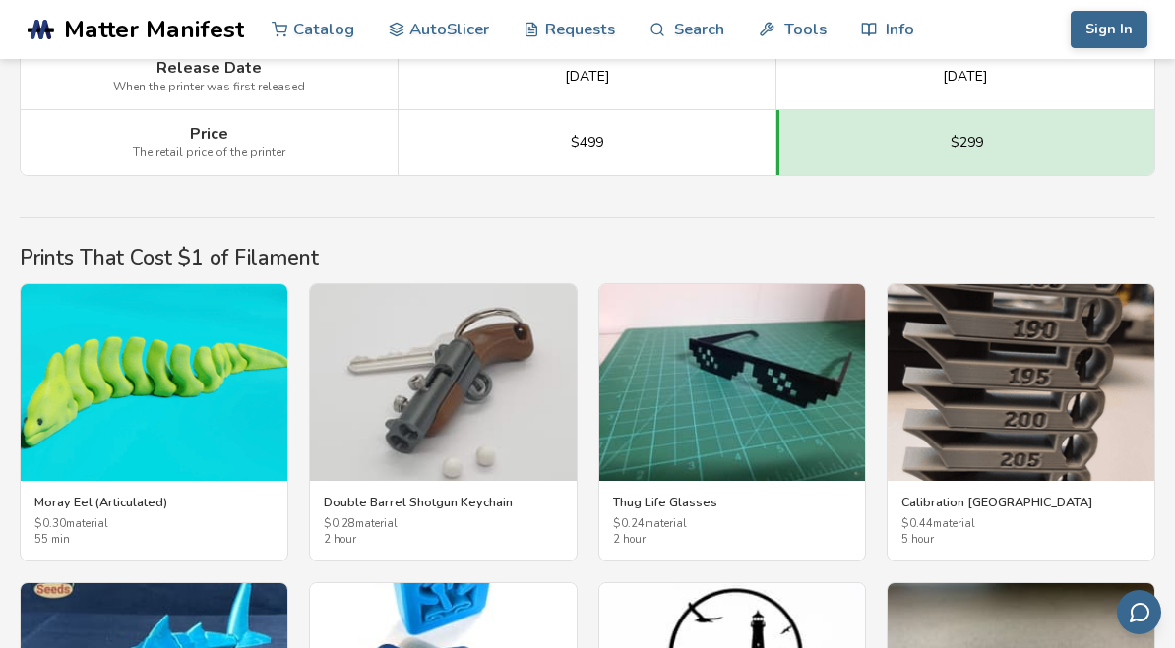  I want to click on span: When the printer was first released, so click(209, 88).